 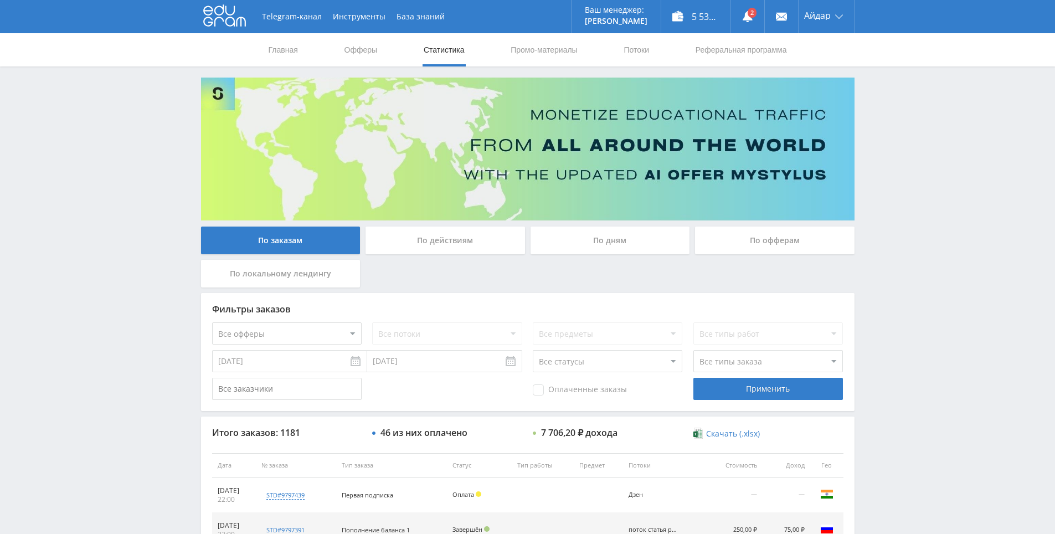 What do you see at coordinates (544, 50) in the screenshot?
I see `a: Промо-материалы` at bounding box center [544, 50].